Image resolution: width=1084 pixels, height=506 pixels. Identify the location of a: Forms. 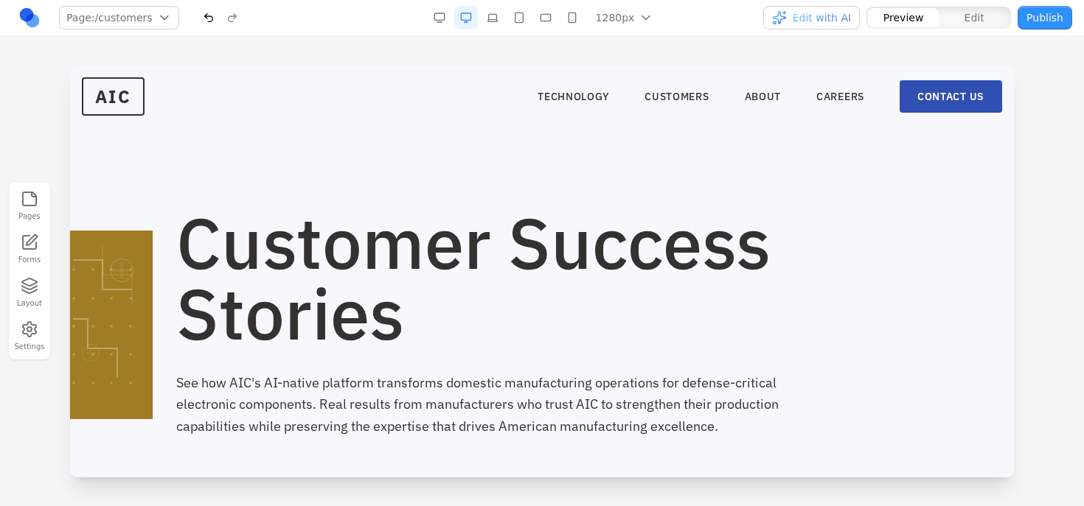
(29, 249).